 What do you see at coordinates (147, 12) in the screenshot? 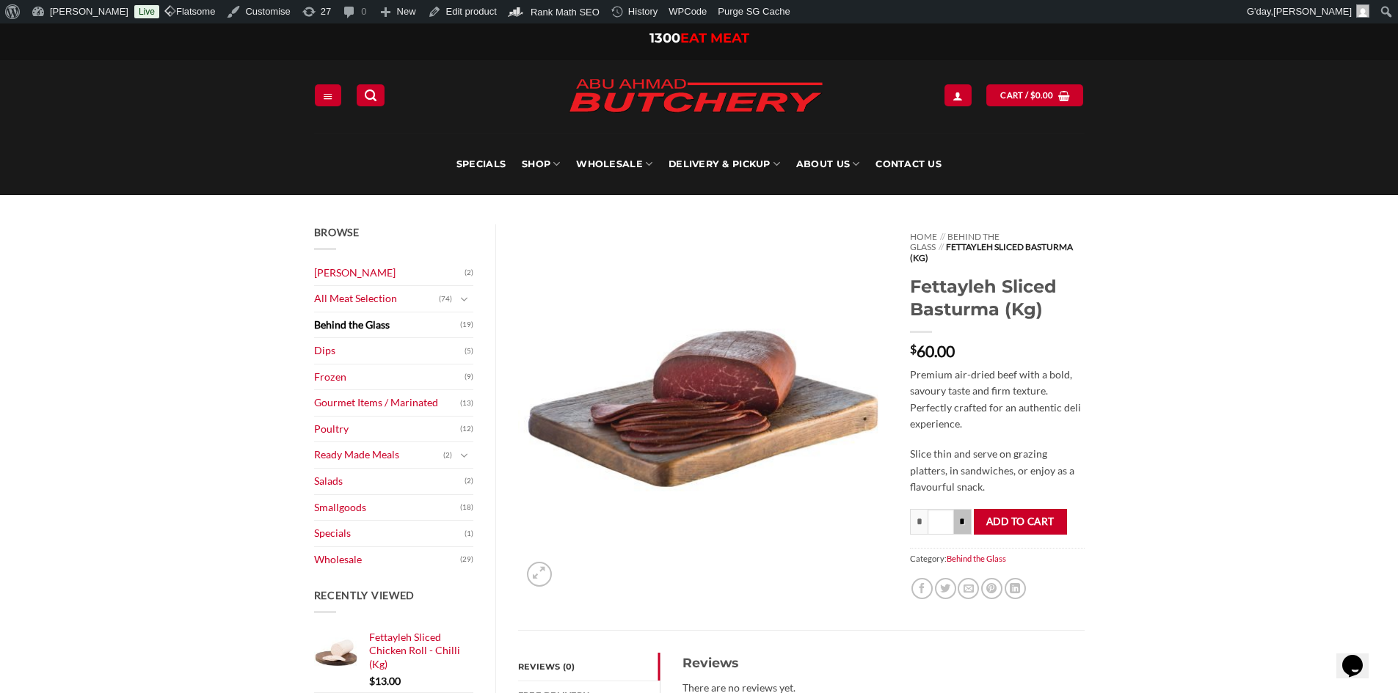
I see `a: Live` at bounding box center [147, 12].